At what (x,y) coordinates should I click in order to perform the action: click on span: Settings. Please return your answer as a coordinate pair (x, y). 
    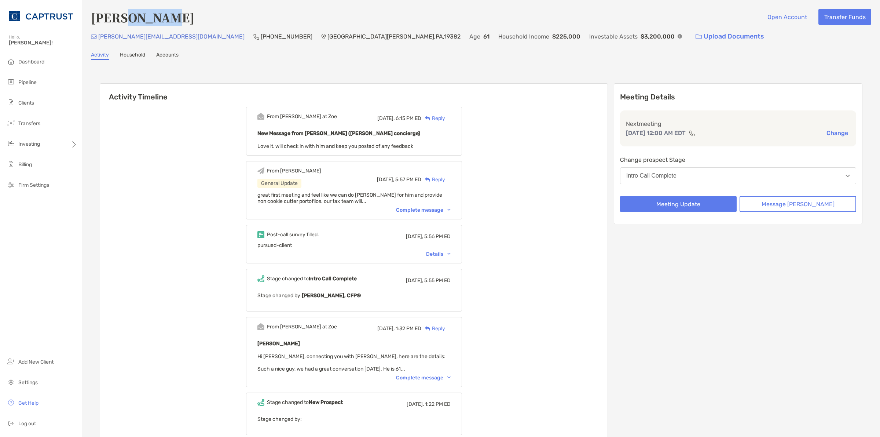
    Looking at the image, I should click on (28, 382).